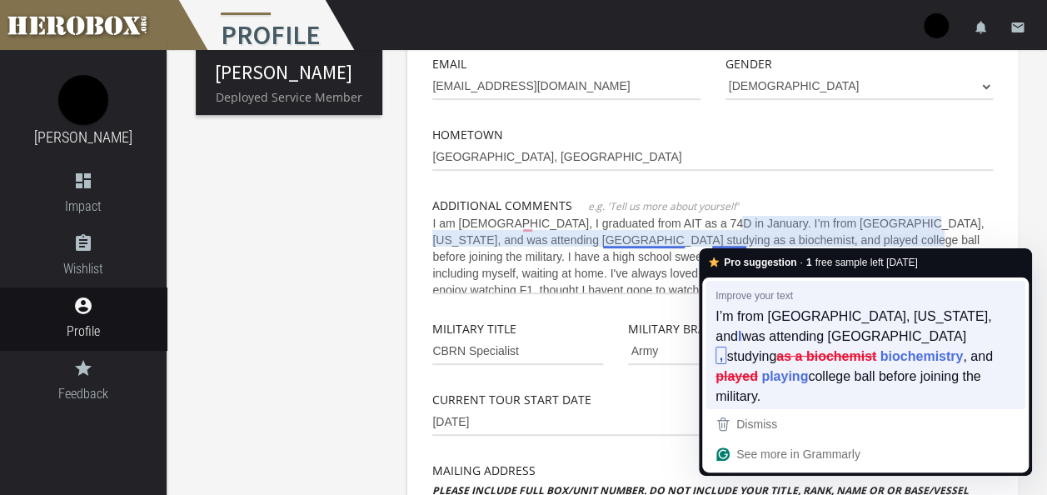 This screenshot has height=495, width=1047. Describe the element at coordinates (565, 422) in the screenshot. I see `input: MM-DD-YYYY` at that location.